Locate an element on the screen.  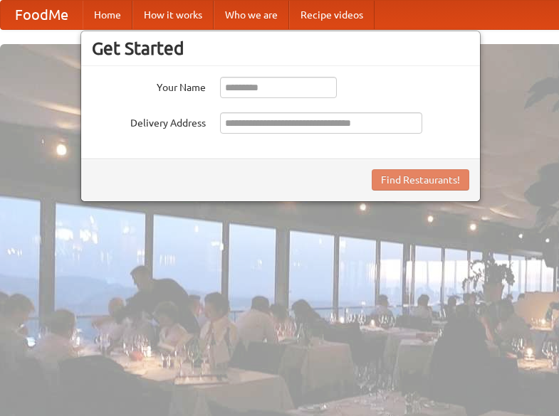
label: Your Name is located at coordinates (149, 85).